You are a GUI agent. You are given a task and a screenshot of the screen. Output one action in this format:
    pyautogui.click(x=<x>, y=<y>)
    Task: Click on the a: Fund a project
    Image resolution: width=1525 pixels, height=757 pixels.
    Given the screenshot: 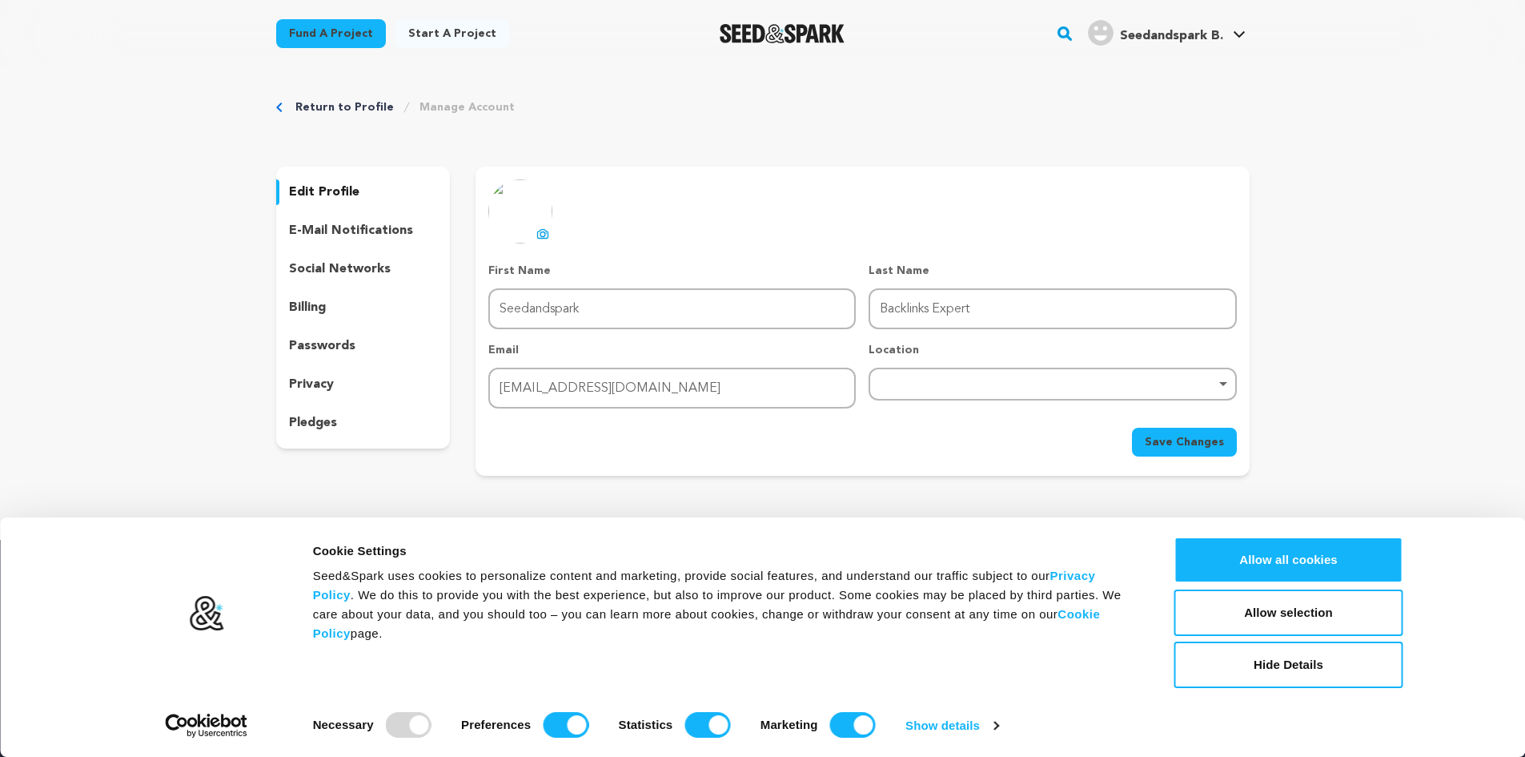 What is the action you would take?
    pyautogui.click(x=331, y=34)
    